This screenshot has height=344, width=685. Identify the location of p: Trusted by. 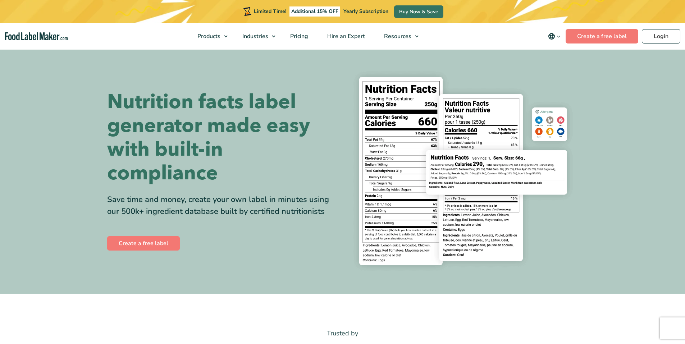
(342, 333).